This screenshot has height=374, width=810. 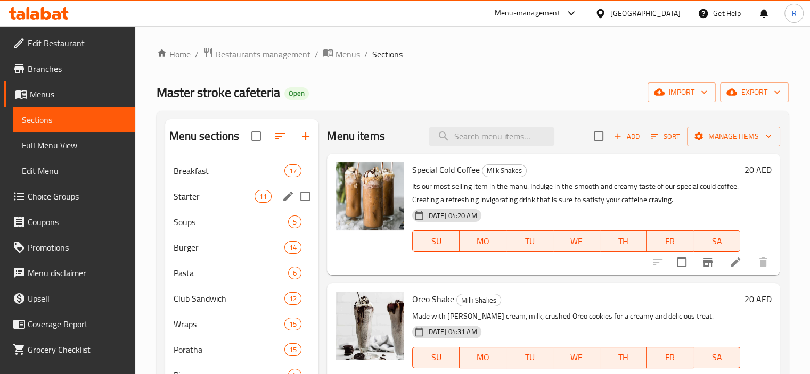 I want to click on span: R, so click(x=793, y=13).